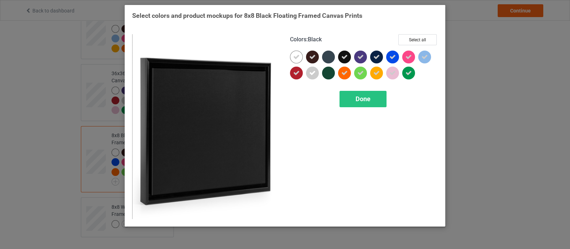  Describe the element at coordinates (315, 39) in the screenshot. I see `span: Black` at that location.